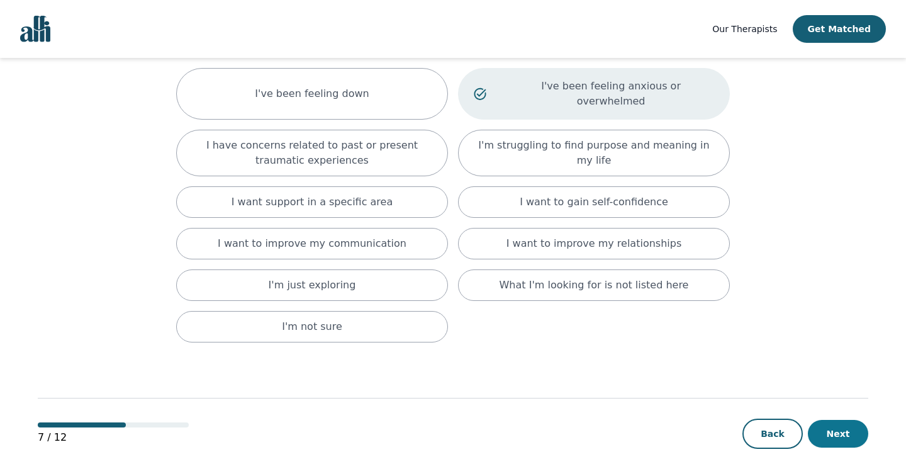  Describe the element at coordinates (744, 29) in the screenshot. I see `span: Our Therapists` at that location.